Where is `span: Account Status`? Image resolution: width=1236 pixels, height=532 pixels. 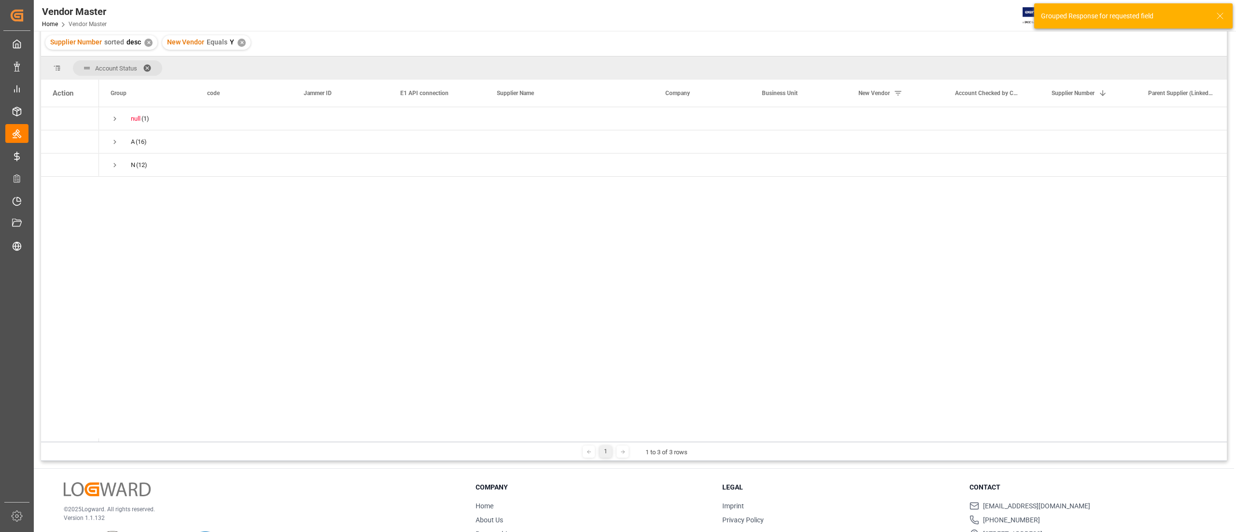 span: Account Status is located at coordinates (116, 68).